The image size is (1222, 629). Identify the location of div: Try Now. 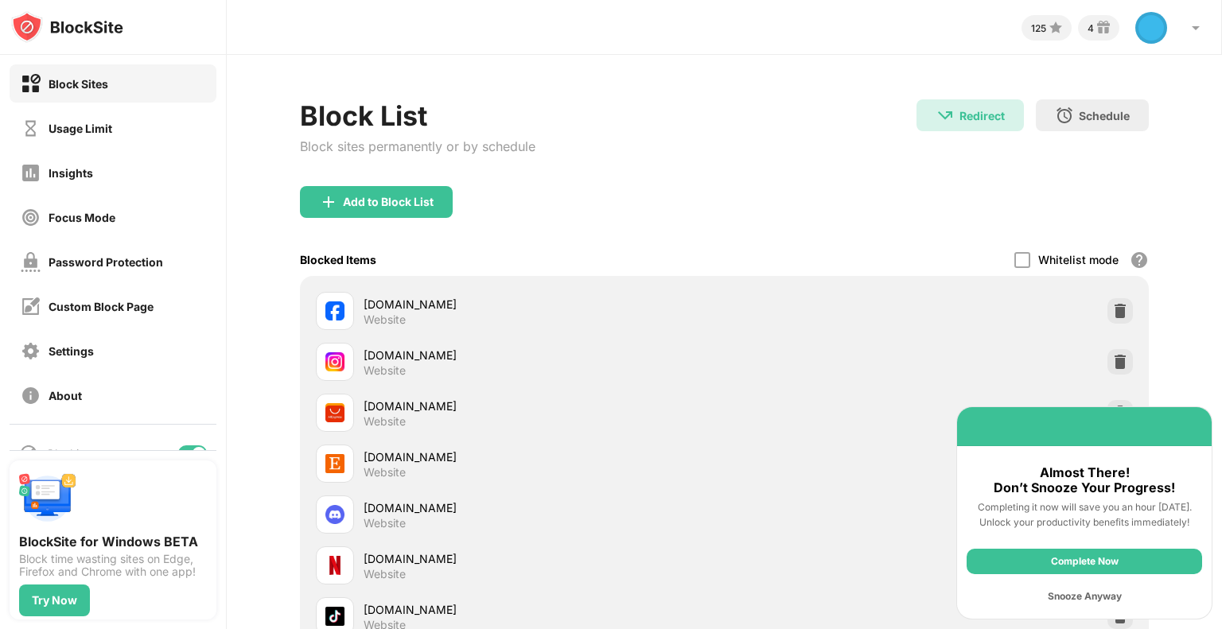
(54, 600).